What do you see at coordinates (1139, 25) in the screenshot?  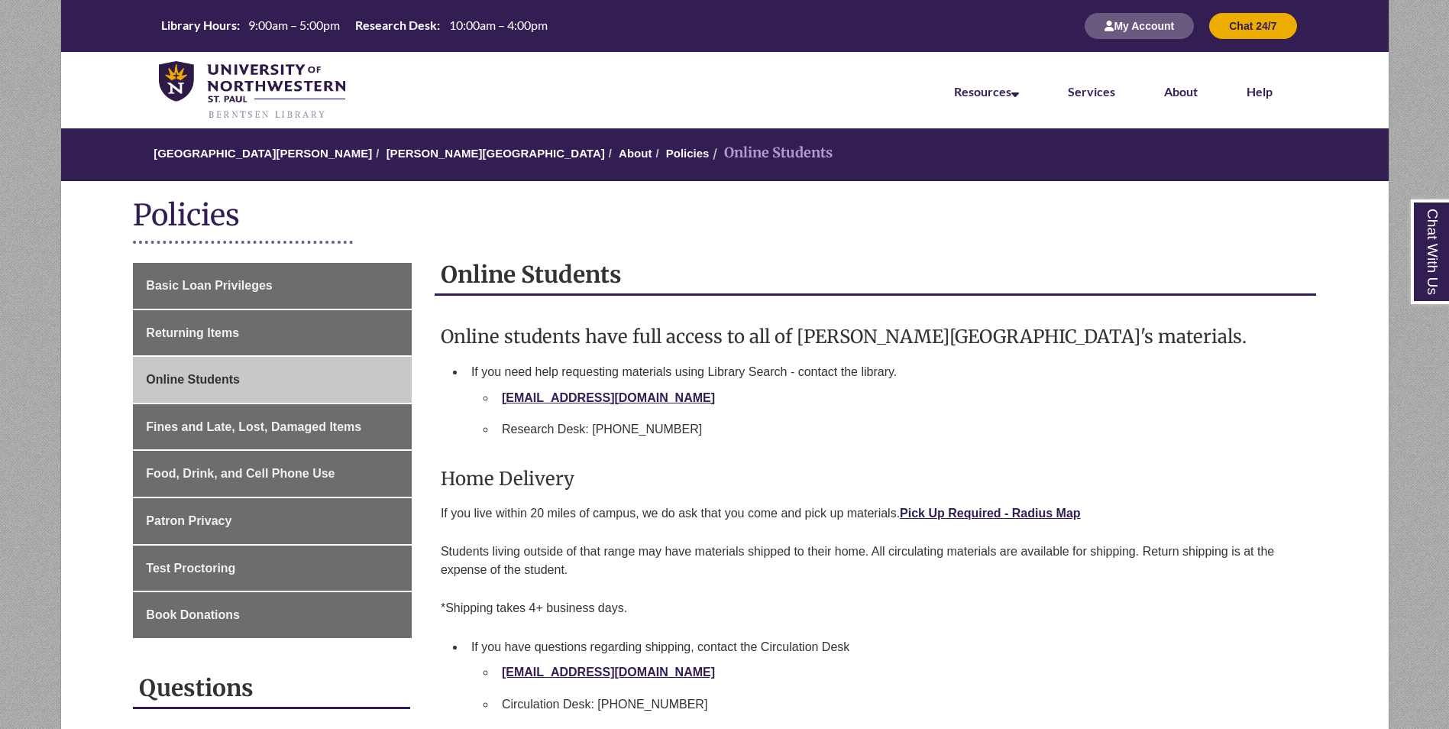 I see `a: My Account` at bounding box center [1139, 25].